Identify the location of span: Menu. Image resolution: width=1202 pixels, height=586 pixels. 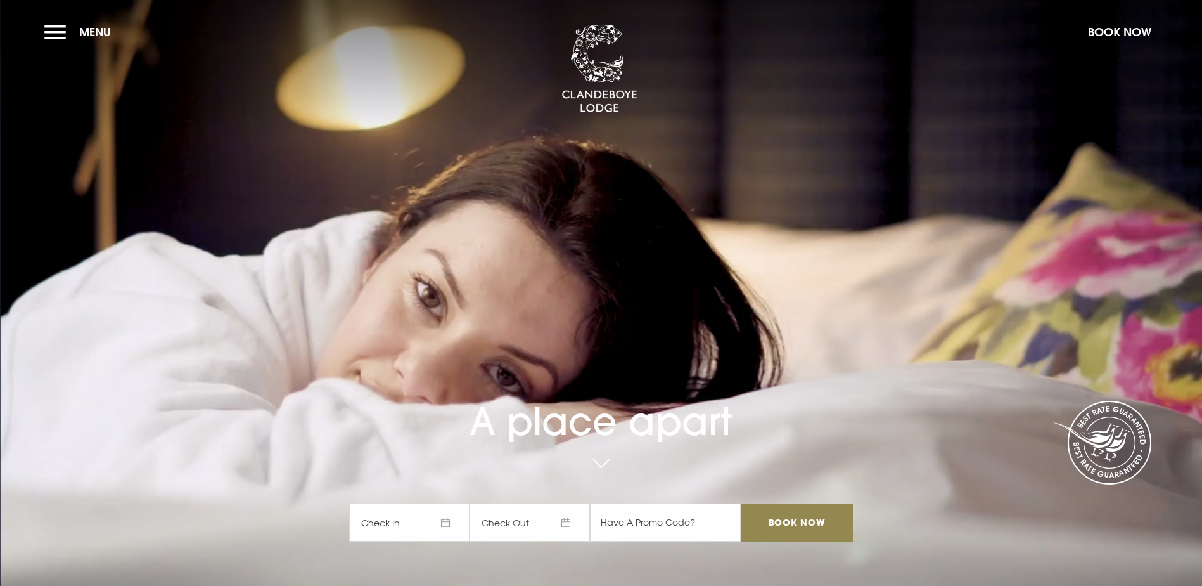
(95, 32).